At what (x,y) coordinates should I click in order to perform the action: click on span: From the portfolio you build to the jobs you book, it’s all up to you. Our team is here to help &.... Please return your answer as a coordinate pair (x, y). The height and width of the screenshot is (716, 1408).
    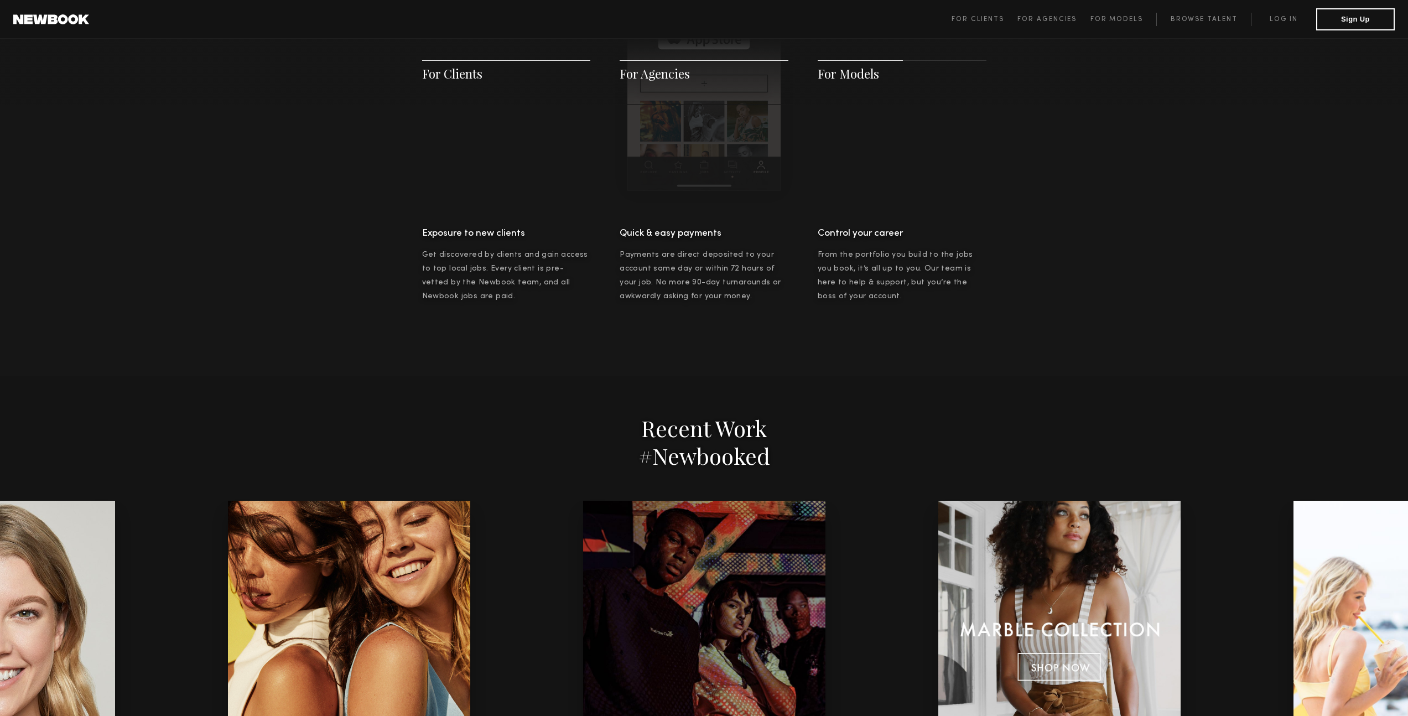
    Looking at the image, I should click on (895, 276).